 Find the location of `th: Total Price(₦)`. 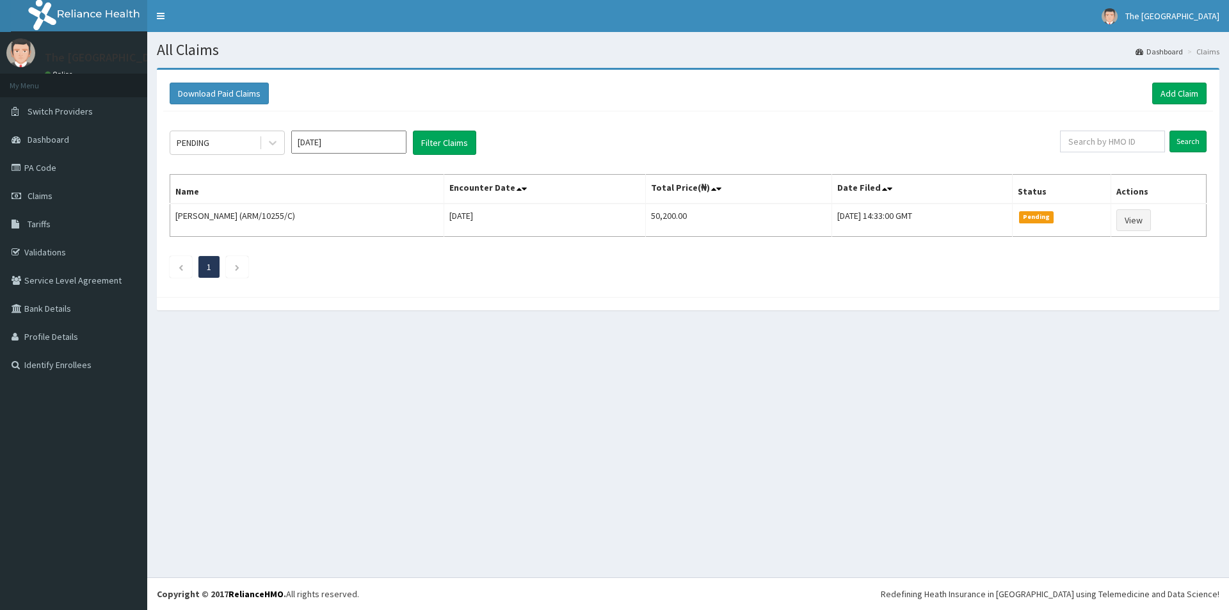

th: Total Price(₦) is located at coordinates (739, 189).